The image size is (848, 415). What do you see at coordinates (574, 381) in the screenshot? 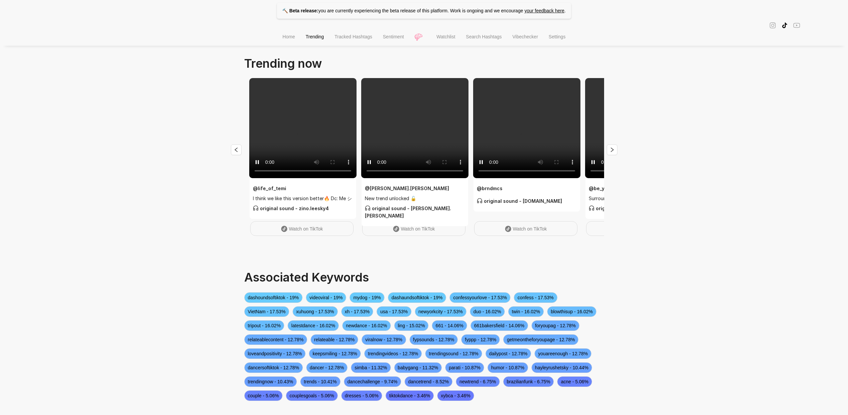
I see `span: acne - 5.06%` at bounding box center [574, 381].